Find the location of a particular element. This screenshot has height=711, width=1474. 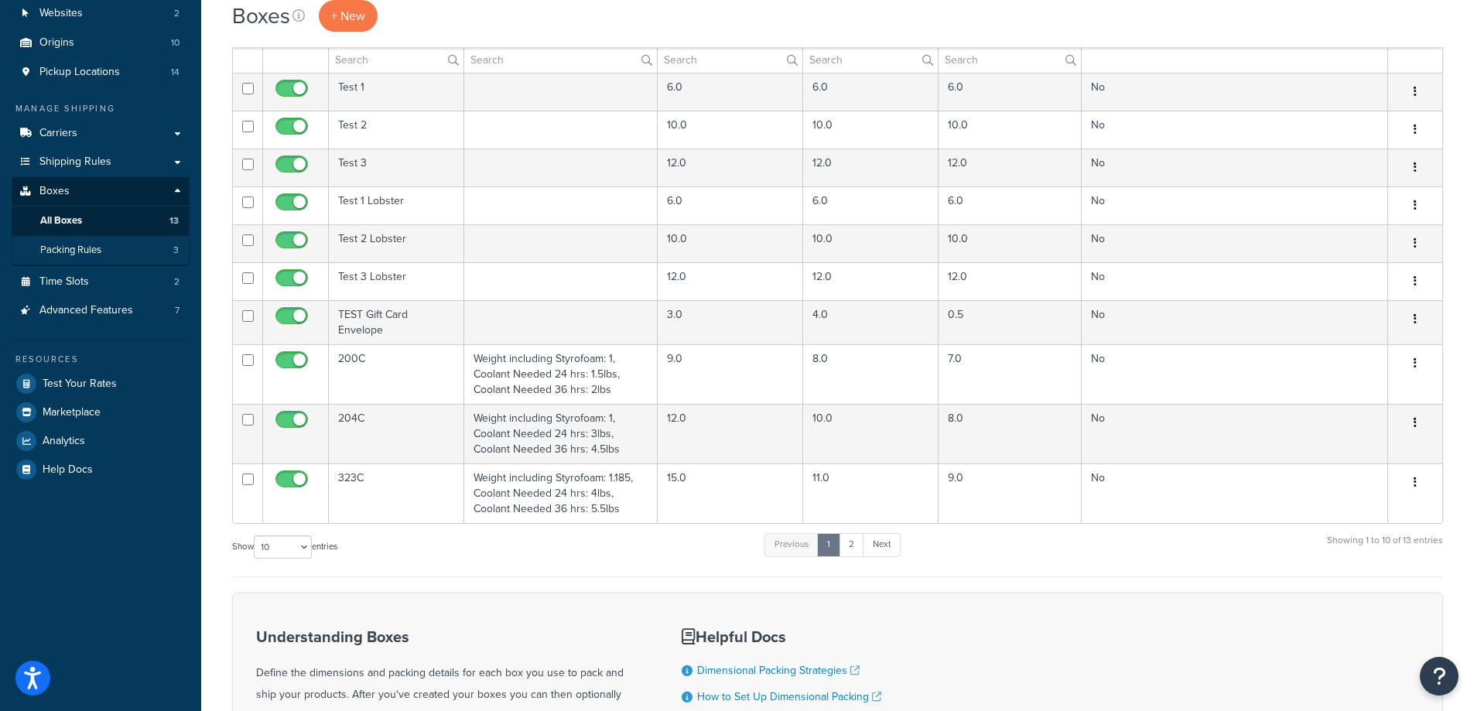

span: Carriers is located at coordinates (58, 133).